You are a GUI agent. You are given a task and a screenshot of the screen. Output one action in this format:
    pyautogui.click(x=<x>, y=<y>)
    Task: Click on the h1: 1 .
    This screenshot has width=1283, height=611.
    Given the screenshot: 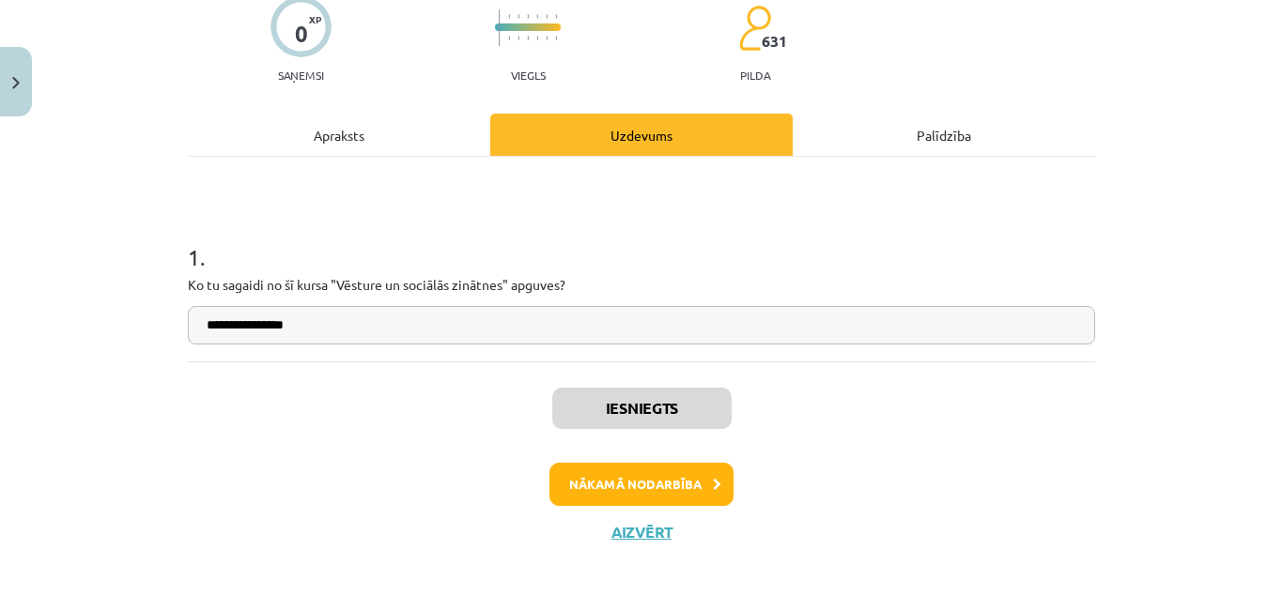 What is the action you would take?
    pyautogui.click(x=641, y=240)
    